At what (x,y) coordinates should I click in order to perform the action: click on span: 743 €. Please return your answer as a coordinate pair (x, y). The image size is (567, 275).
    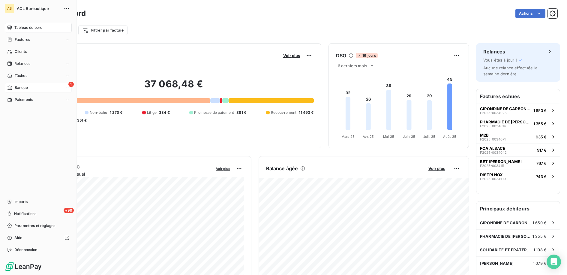
    Looking at the image, I should click on (541, 176).